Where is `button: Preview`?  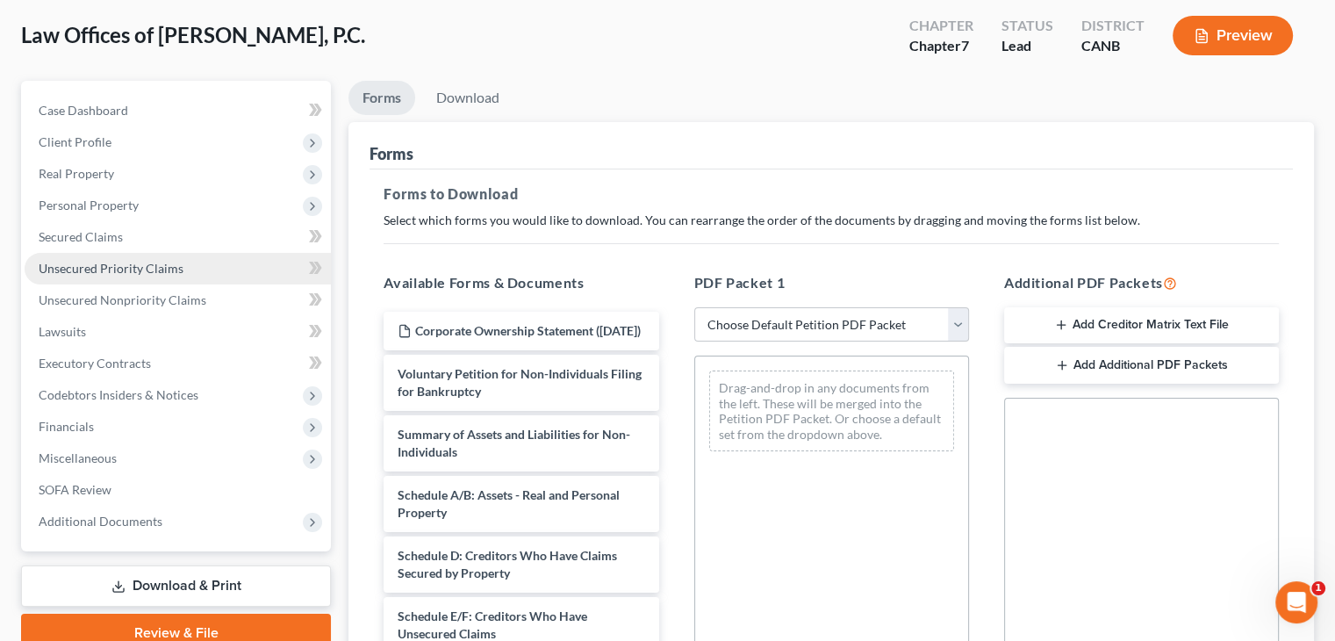 button: Preview is located at coordinates (1232, 35).